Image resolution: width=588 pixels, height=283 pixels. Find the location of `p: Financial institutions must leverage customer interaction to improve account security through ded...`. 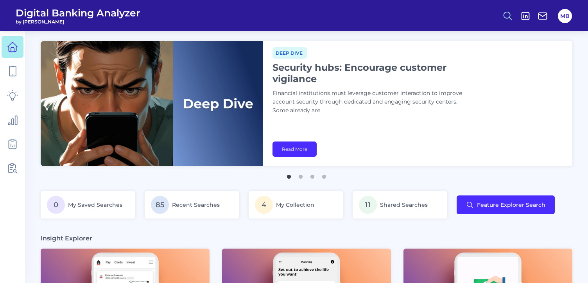

p: Financial institutions must leverage customer interaction to improve account security through ded... is located at coordinates (370, 102).